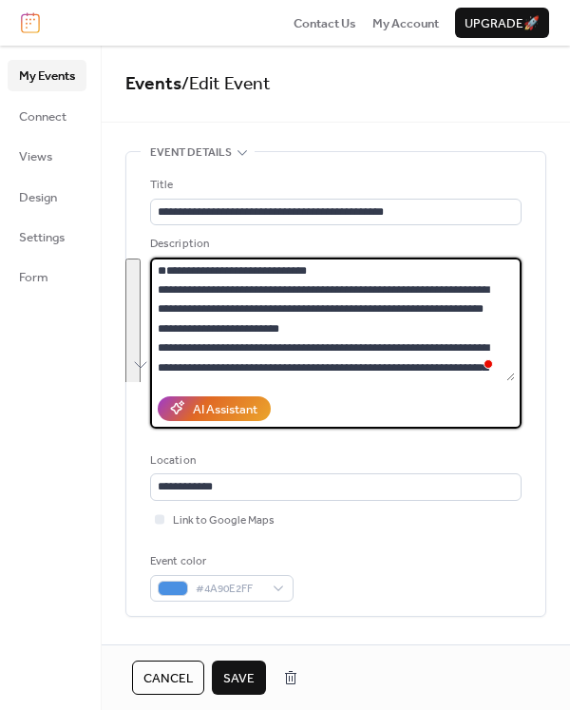 Image resolution: width=570 pixels, height=710 pixels. What do you see at coordinates (223, 521) in the screenshot?
I see `span: Link to Google Maps` at bounding box center [223, 521].